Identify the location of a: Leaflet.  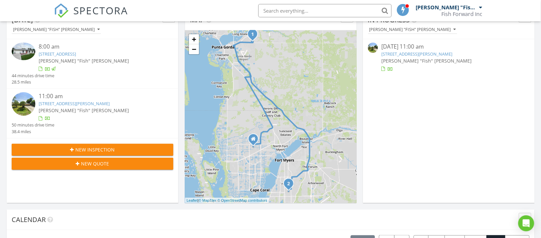
(192, 201).